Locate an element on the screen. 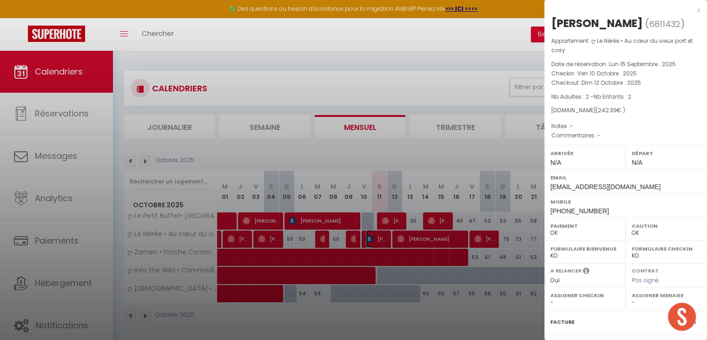 The height and width of the screenshot is (340, 707). p: Checkin : is located at coordinates (626, 73).